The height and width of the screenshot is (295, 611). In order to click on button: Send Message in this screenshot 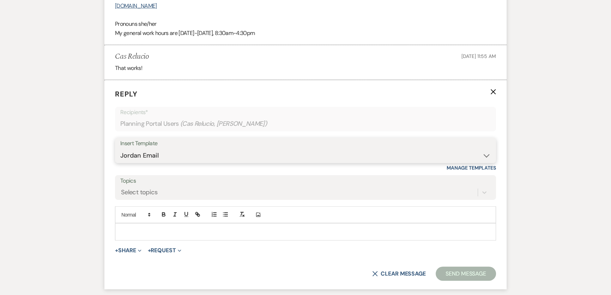, I will do `click(466, 274)`.